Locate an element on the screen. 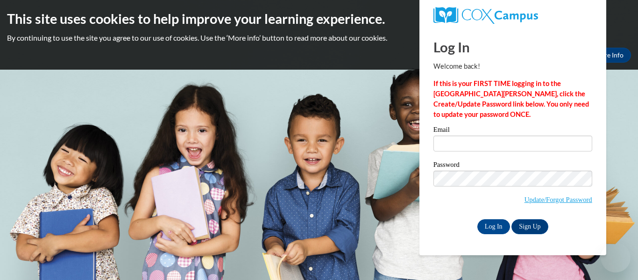 Image resolution: width=638 pixels, height=280 pixels. a: More Info is located at coordinates (609, 55).